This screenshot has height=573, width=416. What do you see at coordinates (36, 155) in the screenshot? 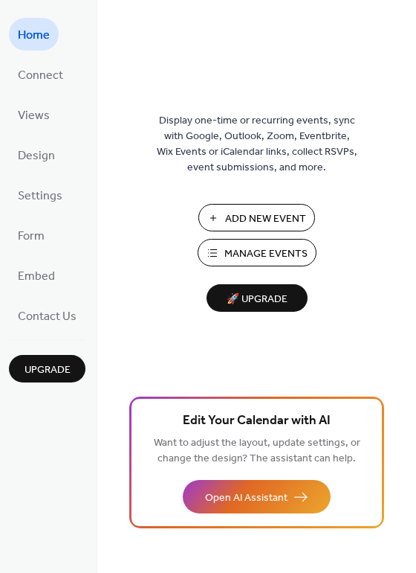
I see `a: Design` at bounding box center [36, 155].